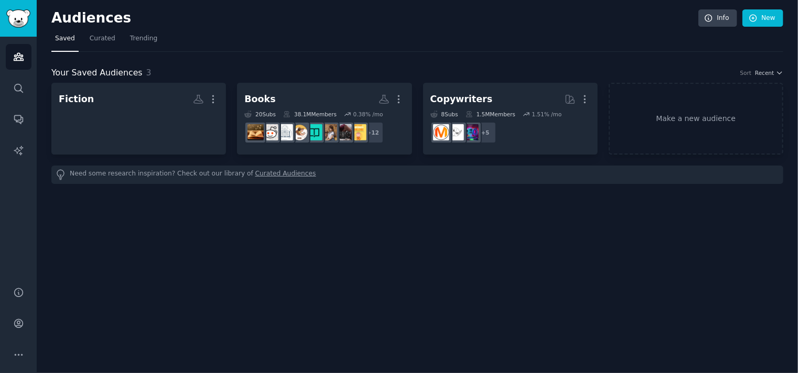 This screenshot has width=798, height=373. I want to click on img: content_marketing, so click(441, 132).